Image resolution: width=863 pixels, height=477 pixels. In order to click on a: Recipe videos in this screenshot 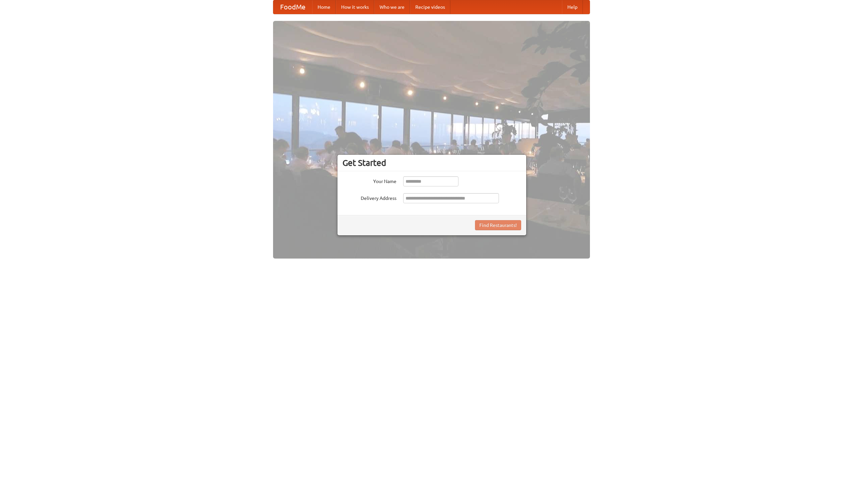, I will do `click(430, 7)`.